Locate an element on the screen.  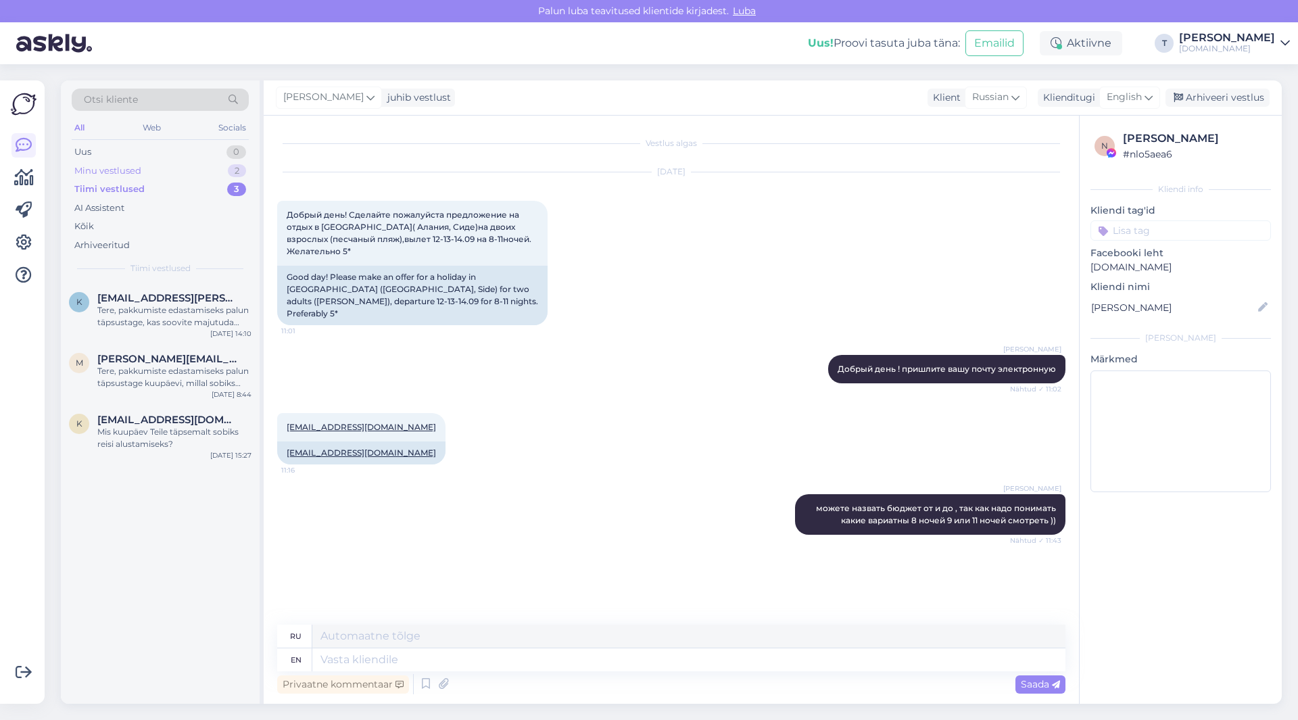
span: English is located at coordinates (1124, 97).